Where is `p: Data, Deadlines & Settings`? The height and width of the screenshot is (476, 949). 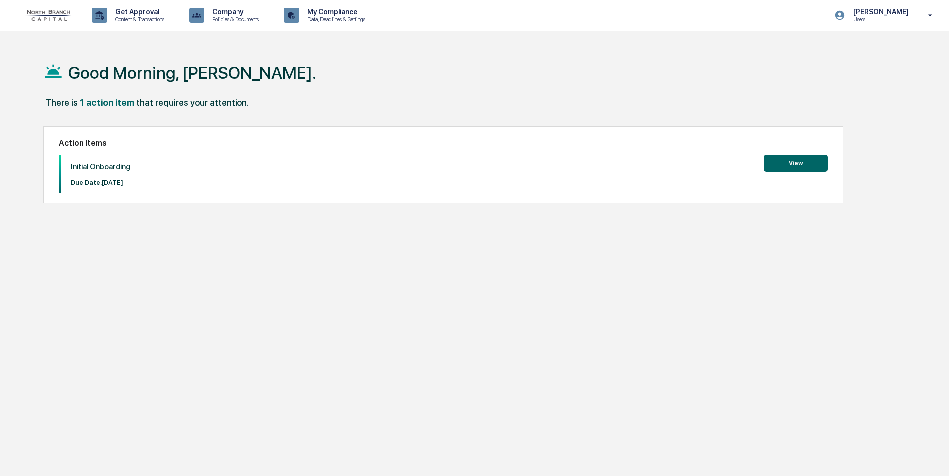 p: Data, Deadlines & Settings is located at coordinates (335, 19).